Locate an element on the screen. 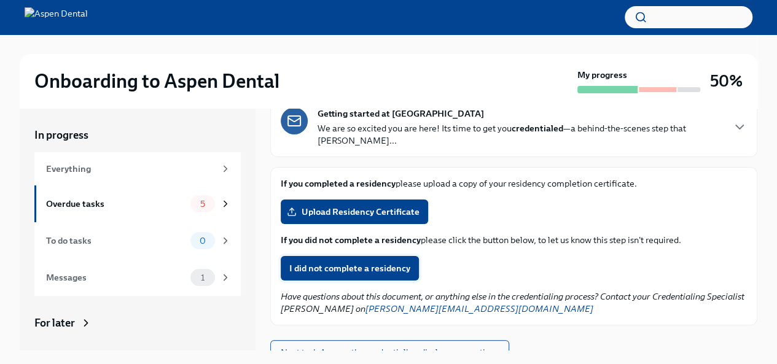 The image size is (777, 364). strong: credentialed is located at coordinates (537, 128).